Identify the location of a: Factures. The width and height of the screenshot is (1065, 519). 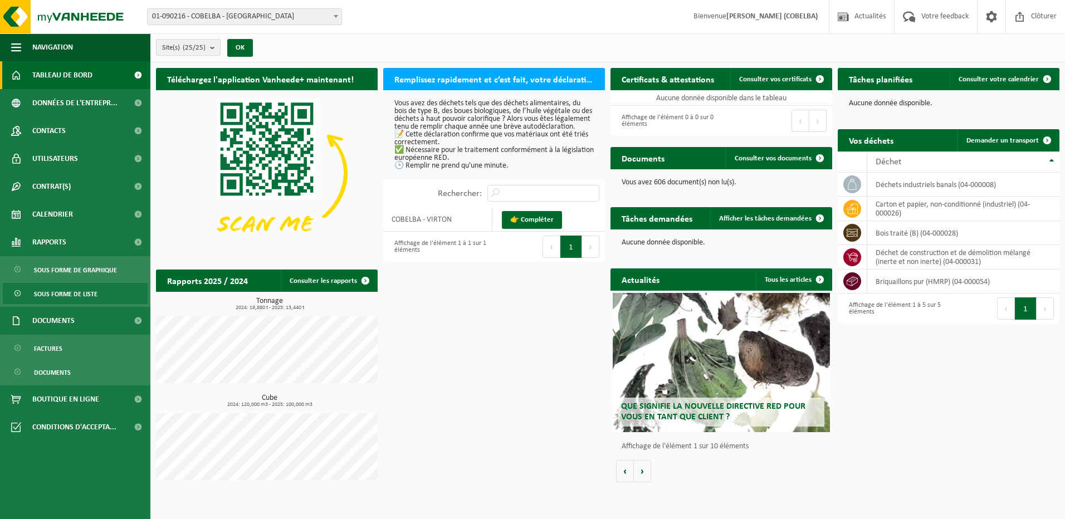
(75, 348).